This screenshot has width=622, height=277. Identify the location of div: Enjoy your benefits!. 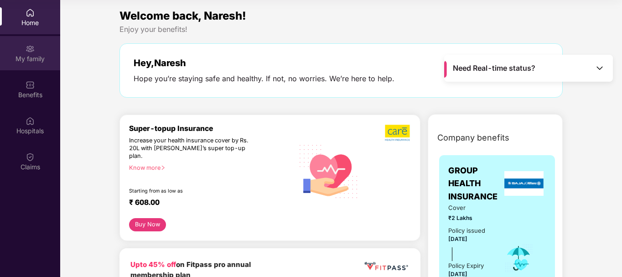
(341, 29).